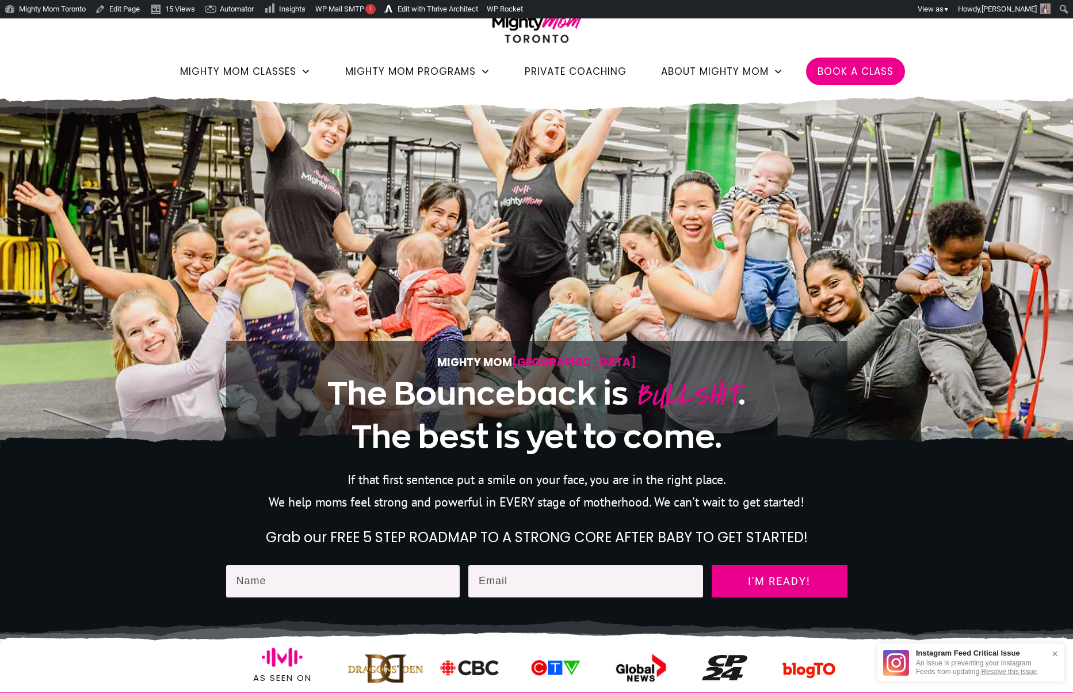 The width and height of the screenshot is (1073, 693). Describe the element at coordinates (687, 395) in the screenshot. I see `span: BULLSHIT` at that location.